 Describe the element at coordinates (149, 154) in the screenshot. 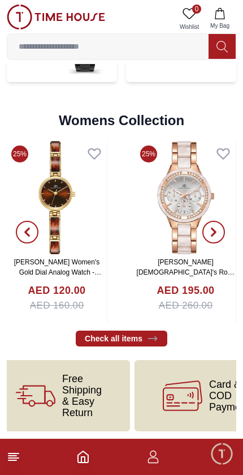

I see `span: 25%` at that location.